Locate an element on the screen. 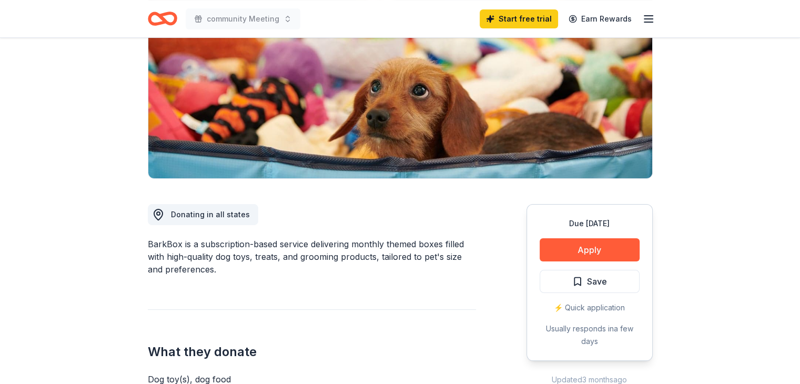 This screenshot has height=384, width=800. a: Start free trial is located at coordinates (519, 19).